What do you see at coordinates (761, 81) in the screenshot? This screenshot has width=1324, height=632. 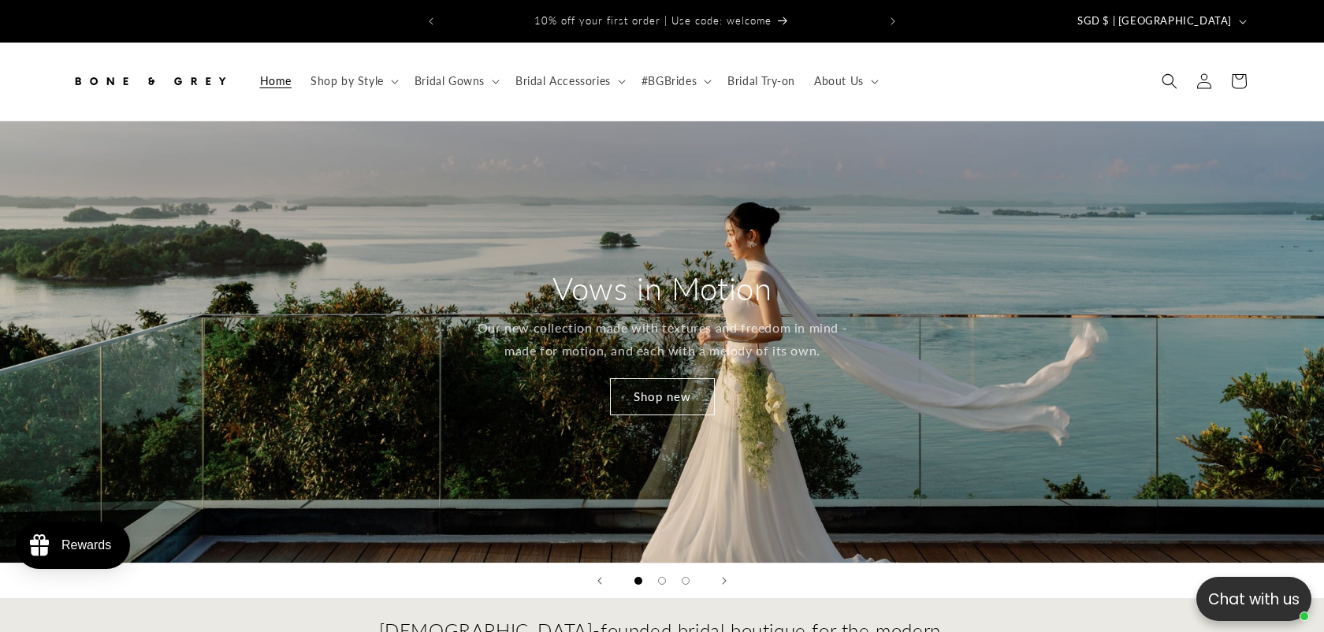 I see `a: Bridal Try-on` at bounding box center [761, 81].